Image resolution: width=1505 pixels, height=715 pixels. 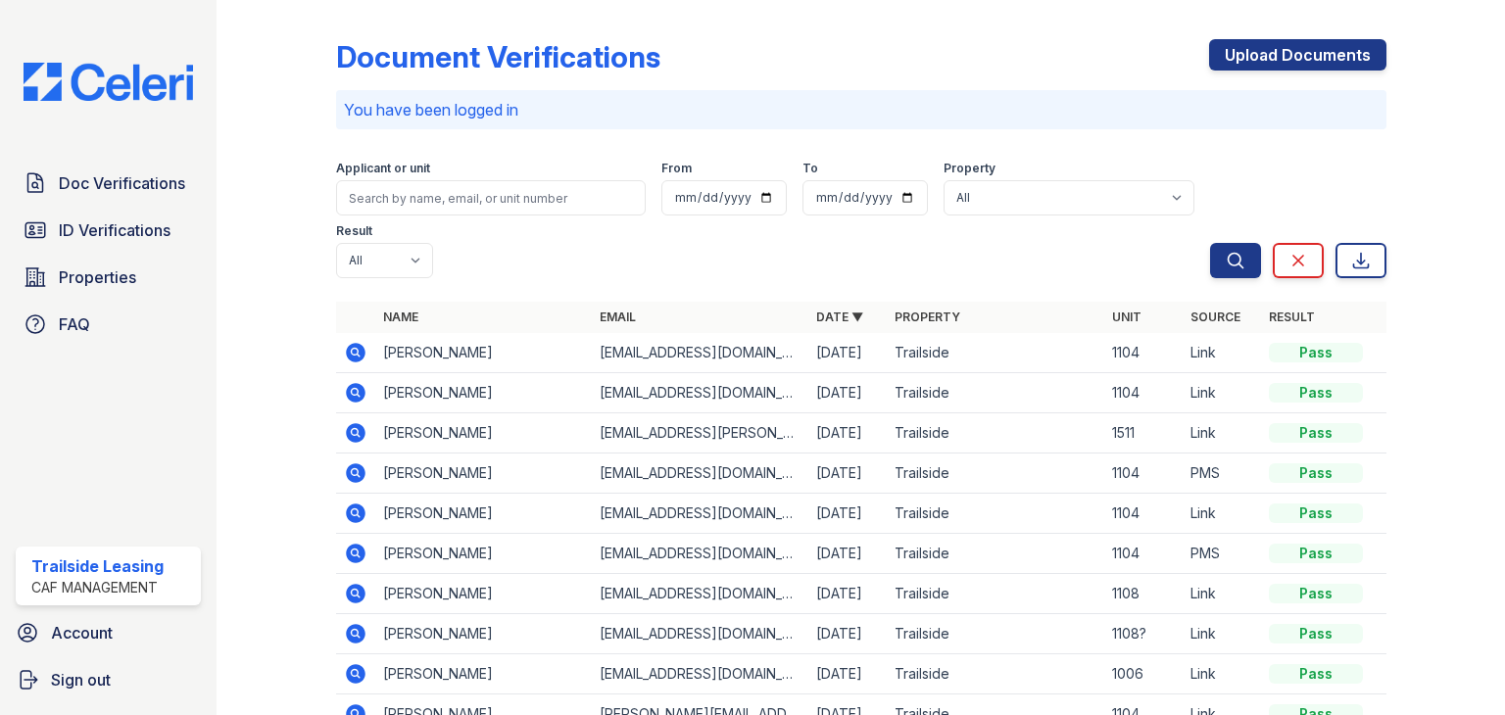 What do you see at coordinates (840, 316) in the screenshot?
I see `a: Date ▼` at bounding box center [840, 316].